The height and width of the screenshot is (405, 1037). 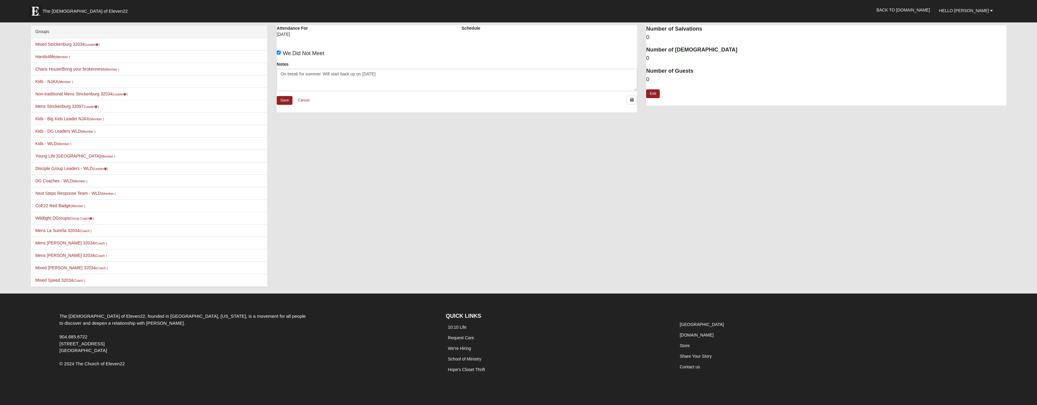 What do you see at coordinates (81, 218) in the screenshot?
I see `small: (Group Coach )` at bounding box center [81, 218].